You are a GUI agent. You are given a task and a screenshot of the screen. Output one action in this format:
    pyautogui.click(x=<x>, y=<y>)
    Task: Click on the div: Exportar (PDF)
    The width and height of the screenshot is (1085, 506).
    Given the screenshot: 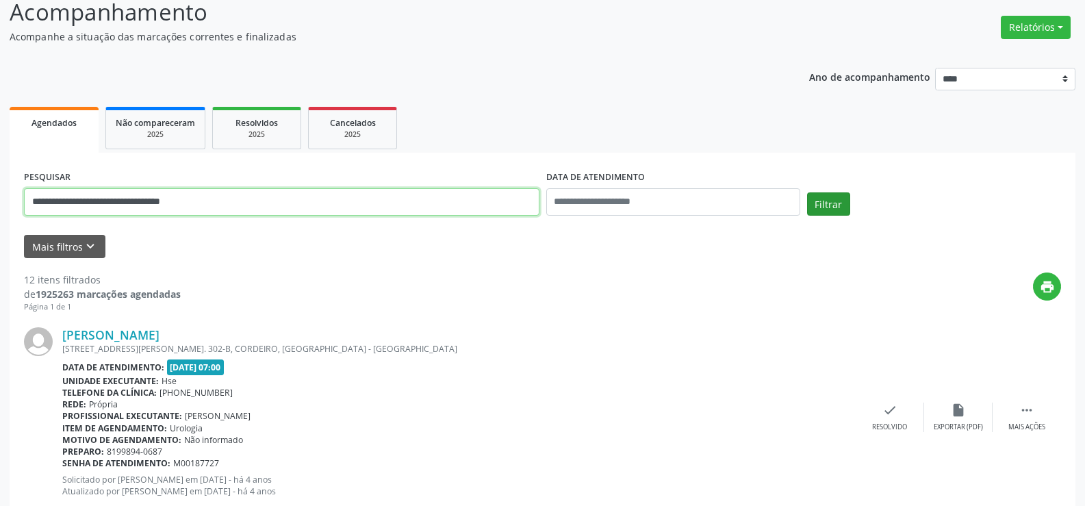 What is the action you would take?
    pyautogui.click(x=959, y=427)
    